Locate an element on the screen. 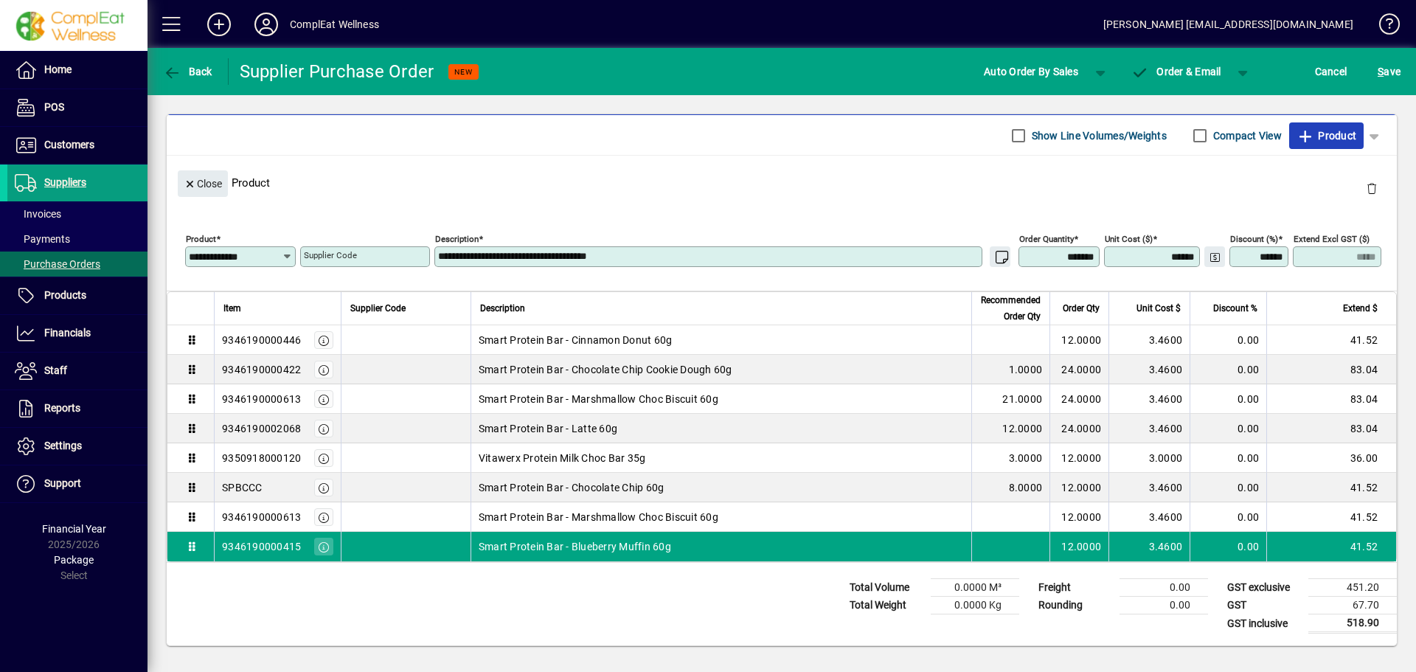 This screenshot has width=1416, height=672. a: Staff is located at coordinates (77, 371).